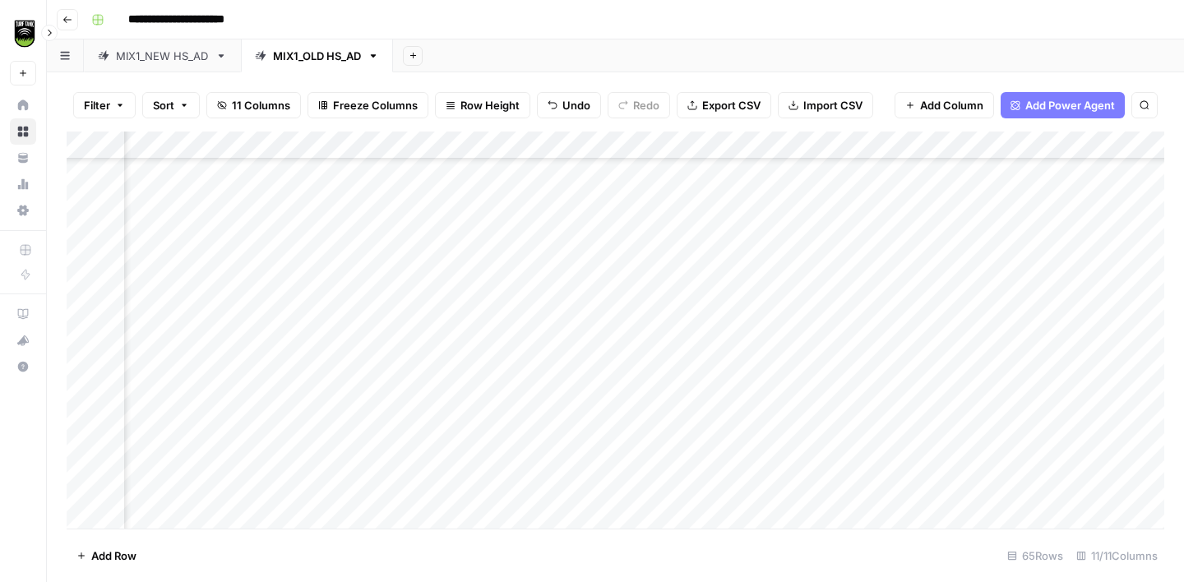 The width and height of the screenshot is (1184, 582). What do you see at coordinates (316, 56) in the screenshot?
I see `a: MIX1_OLD HS_AD` at bounding box center [316, 56].